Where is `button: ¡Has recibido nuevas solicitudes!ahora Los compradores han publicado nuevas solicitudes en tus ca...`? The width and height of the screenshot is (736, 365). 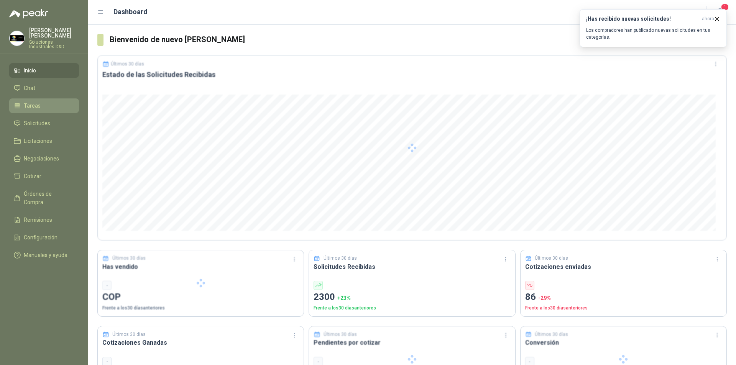 button: ¡Has recibido nuevas solicitudes!ahora Los compradores han publicado nuevas solicitudes en tus ca... is located at coordinates (653, 28).